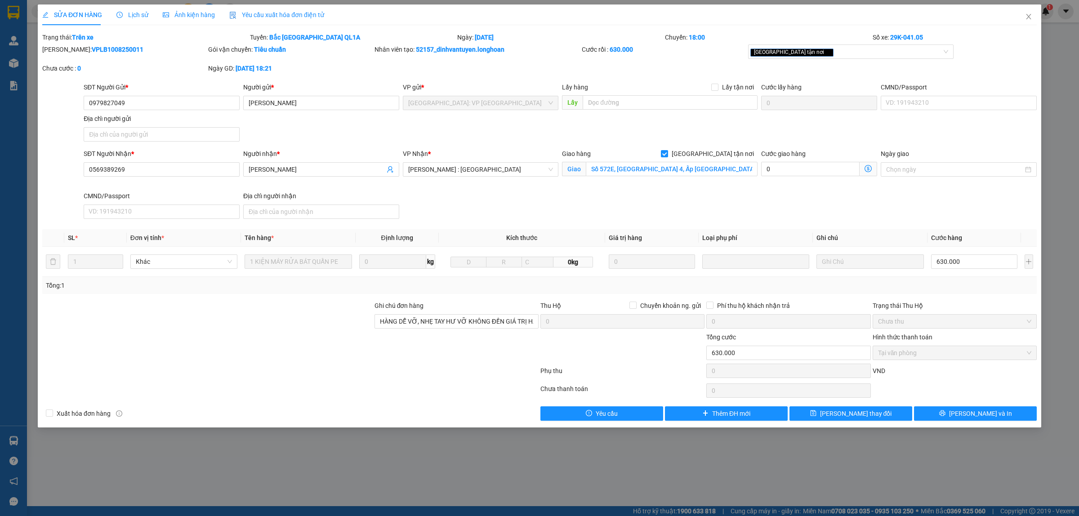 The width and height of the screenshot is (1079, 516). I want to click on div: VP gửi, so click(481, 87).